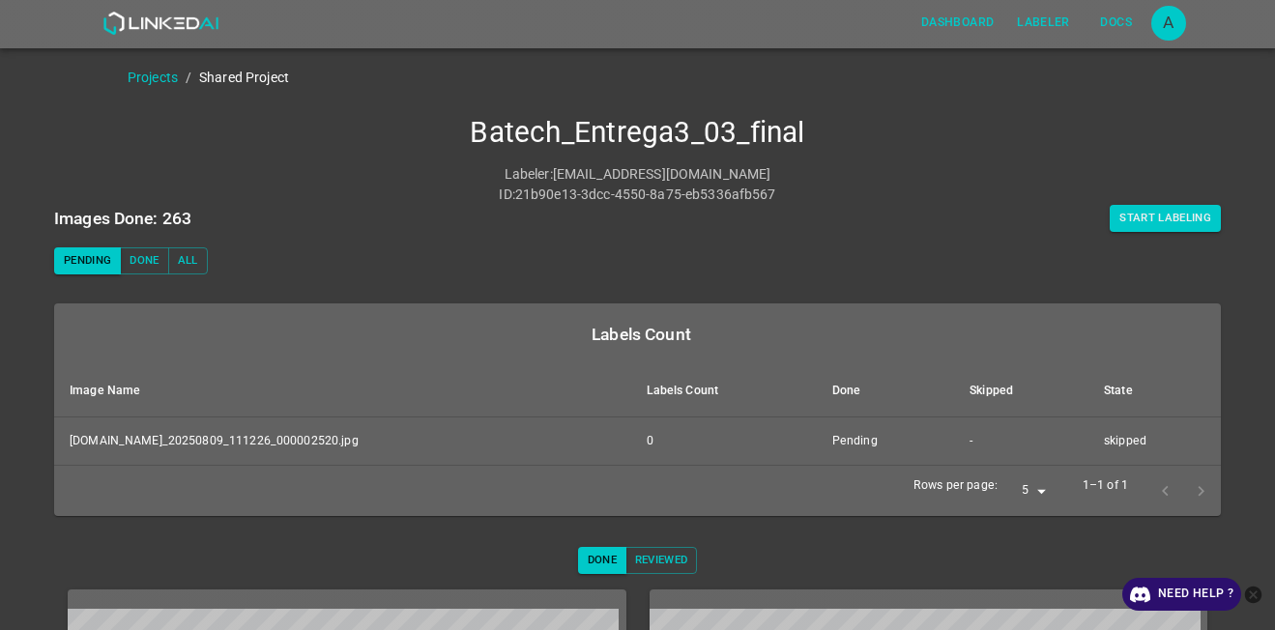 This screenshot has width=1275, height=630. I want to click on a: Need Help ?, so click(1181, 594).